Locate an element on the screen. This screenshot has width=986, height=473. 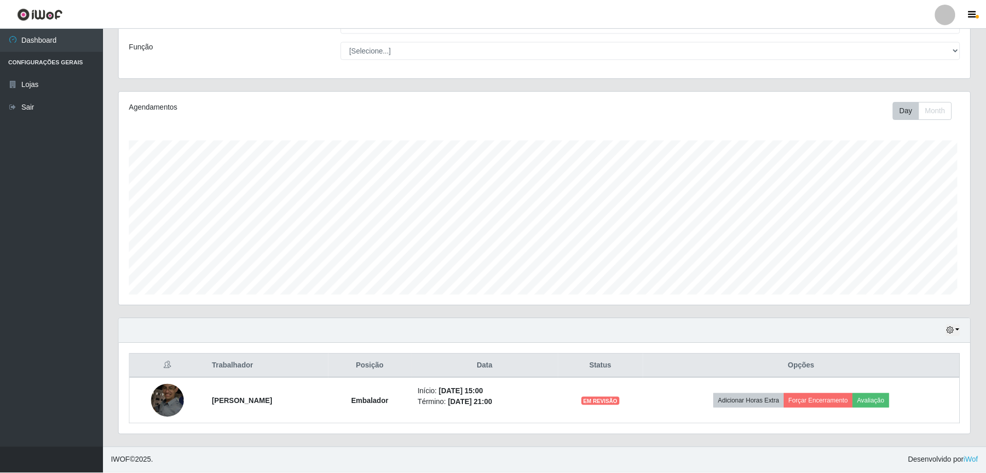
button: Avaliação is located at coordinates (873, 401).